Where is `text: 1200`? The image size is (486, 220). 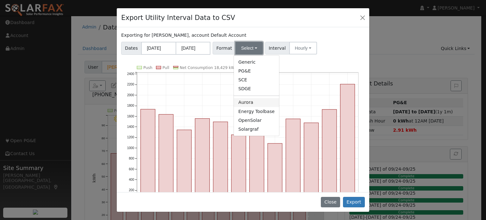 text: 1200 is located at coordinates (131, 137).